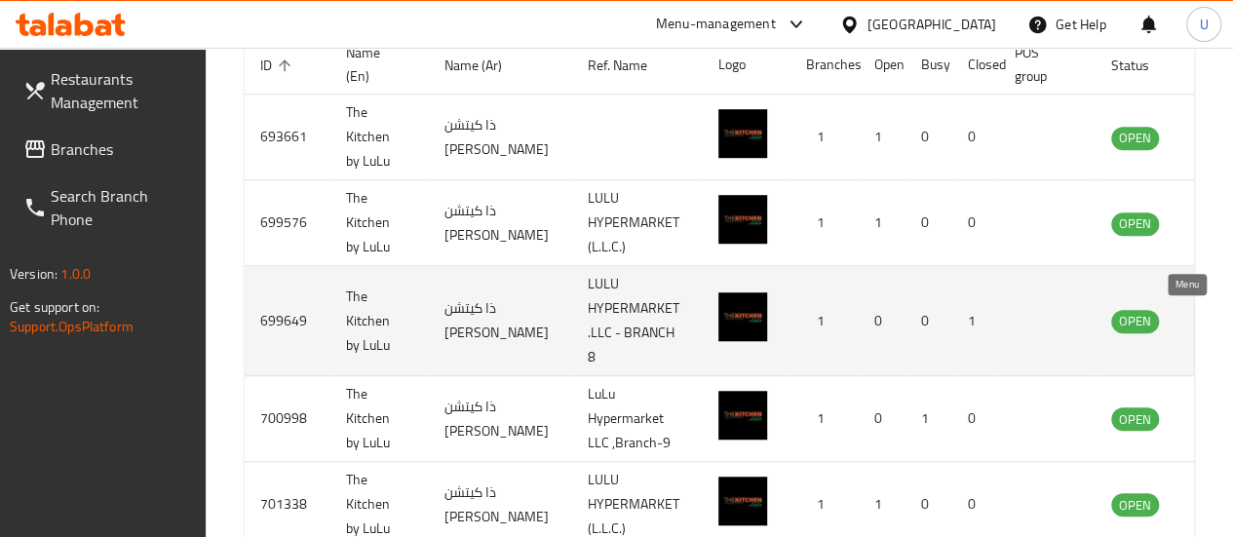  I want to click on span: Ref. Name, so click(630, 65).